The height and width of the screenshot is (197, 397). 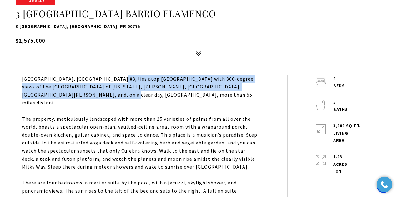 What do you see at coordinates (140, 143) in the screenshot?
I see `div: The property, meticulously landscaped with more than 25 varieties of palms from all over the worl...` at bounding box center [140, 143].